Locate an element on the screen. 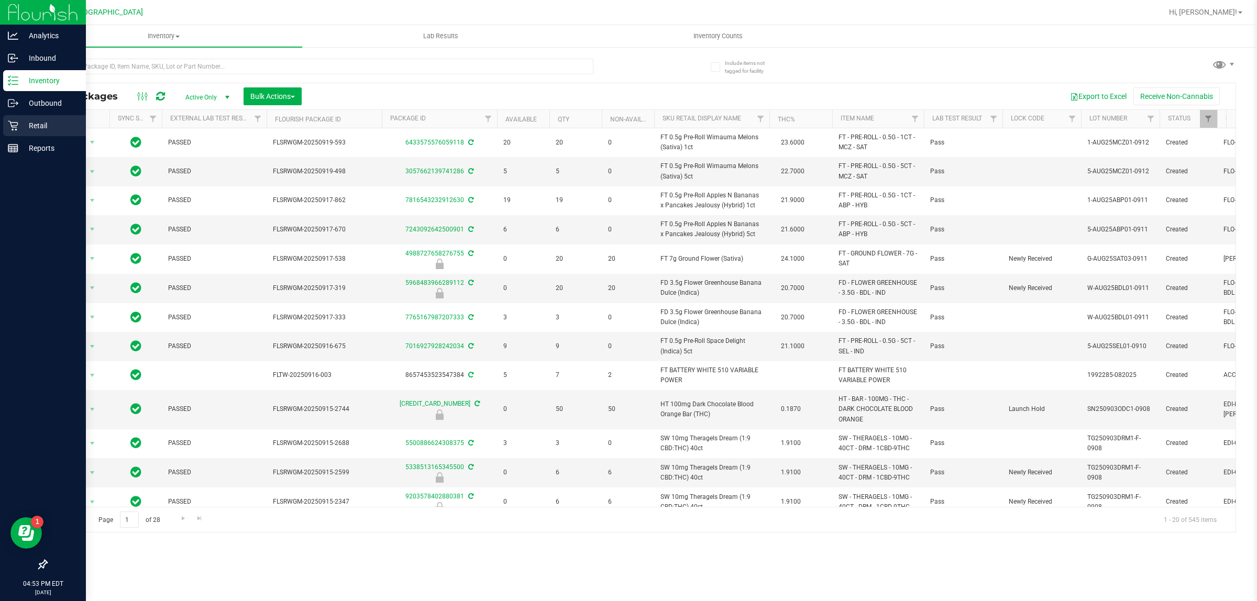 This screenshot has width=1257, height=601. span: FT BATTERY WHITE 510 VARIABLE POWER is located at coordinates (878, 376).